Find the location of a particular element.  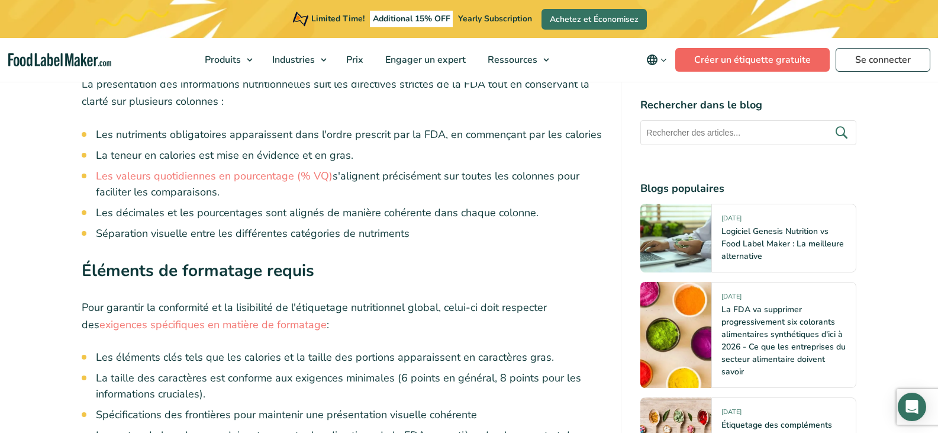

a: exigences spécifiques en matière de formatage is located at coordinates (213, 324).